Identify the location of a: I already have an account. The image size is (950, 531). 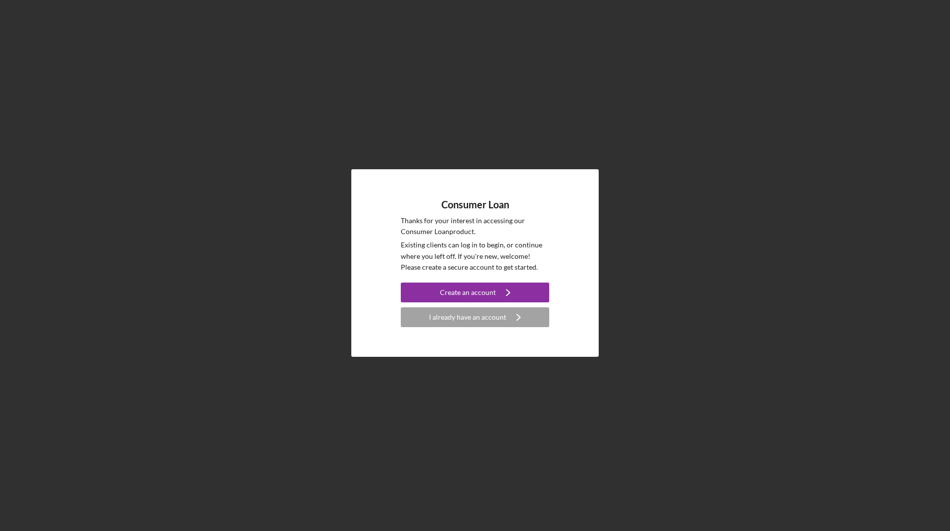
(475, 317).